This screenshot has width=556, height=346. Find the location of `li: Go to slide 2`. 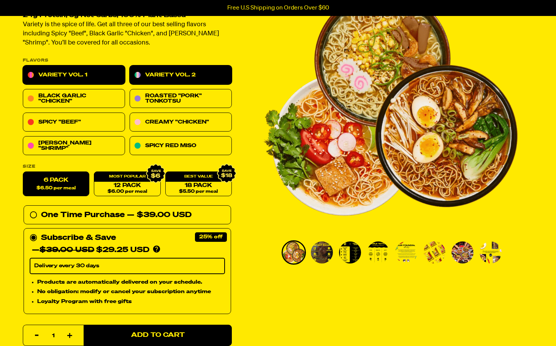

li: Go to slide 2 is located at coordinates (322, 252).